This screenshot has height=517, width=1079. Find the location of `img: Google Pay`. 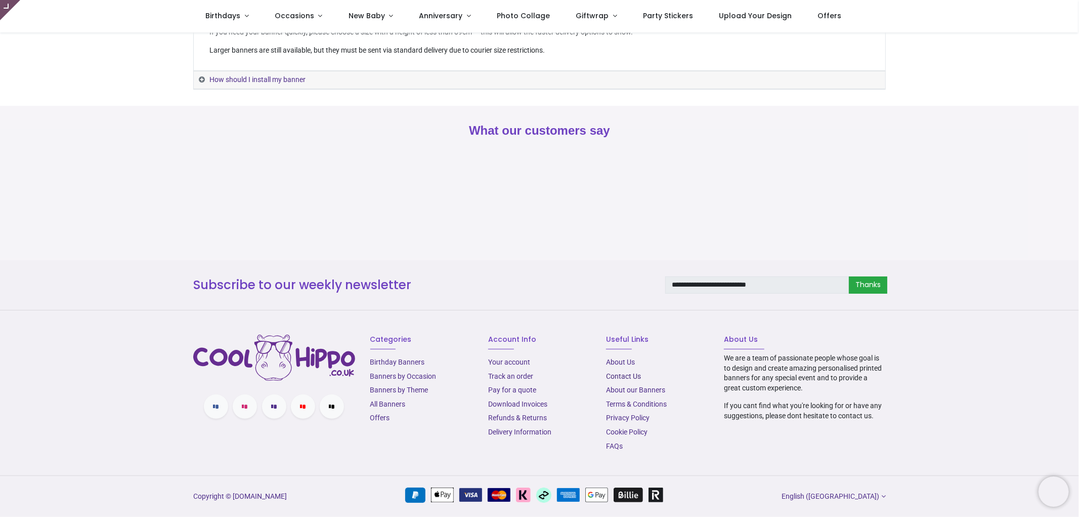

img: Google Pay is located at coordinates (596, 494).